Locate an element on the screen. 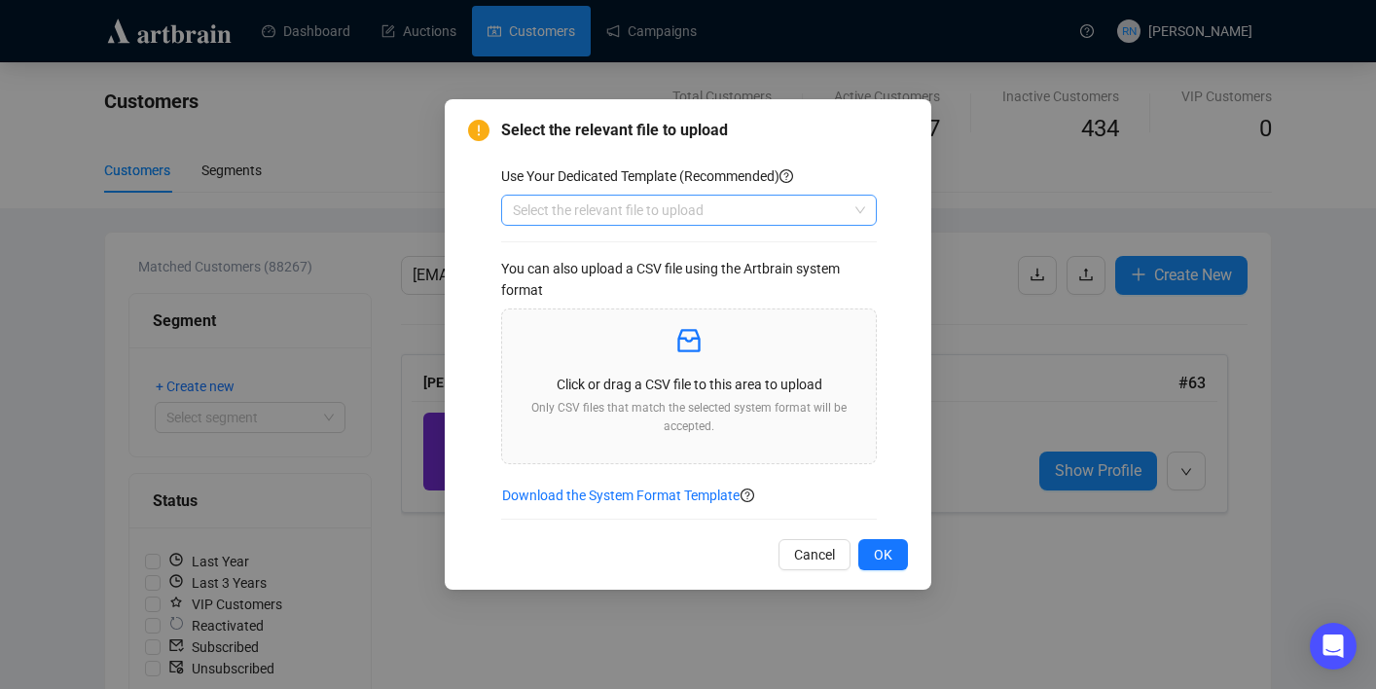  p: Click or drag a CSV file to this area to upload is located at coordinates (689, 384).